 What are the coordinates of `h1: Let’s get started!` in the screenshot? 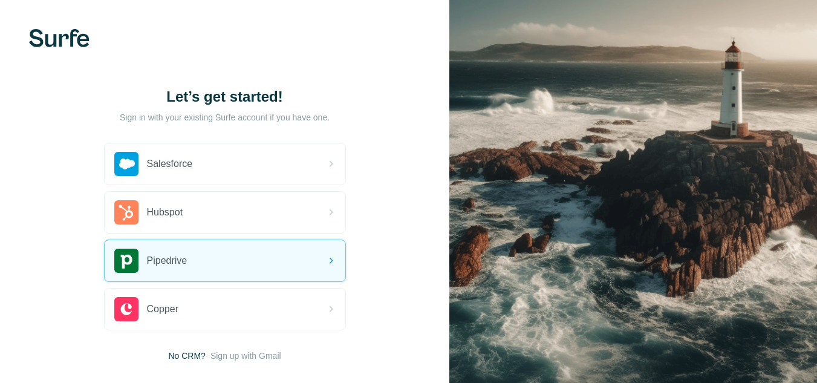 It's located at (225, 97).